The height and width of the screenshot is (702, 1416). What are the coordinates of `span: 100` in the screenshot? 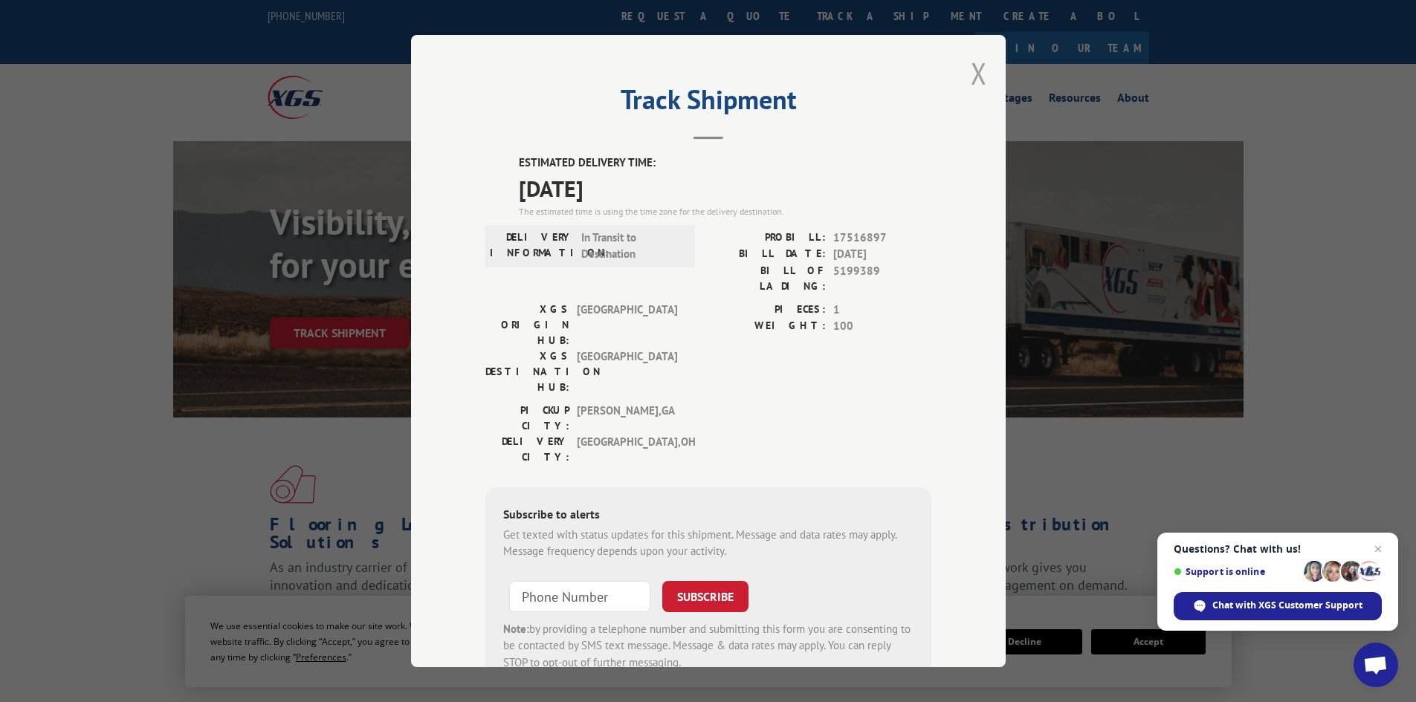 It's located at (882, 326).